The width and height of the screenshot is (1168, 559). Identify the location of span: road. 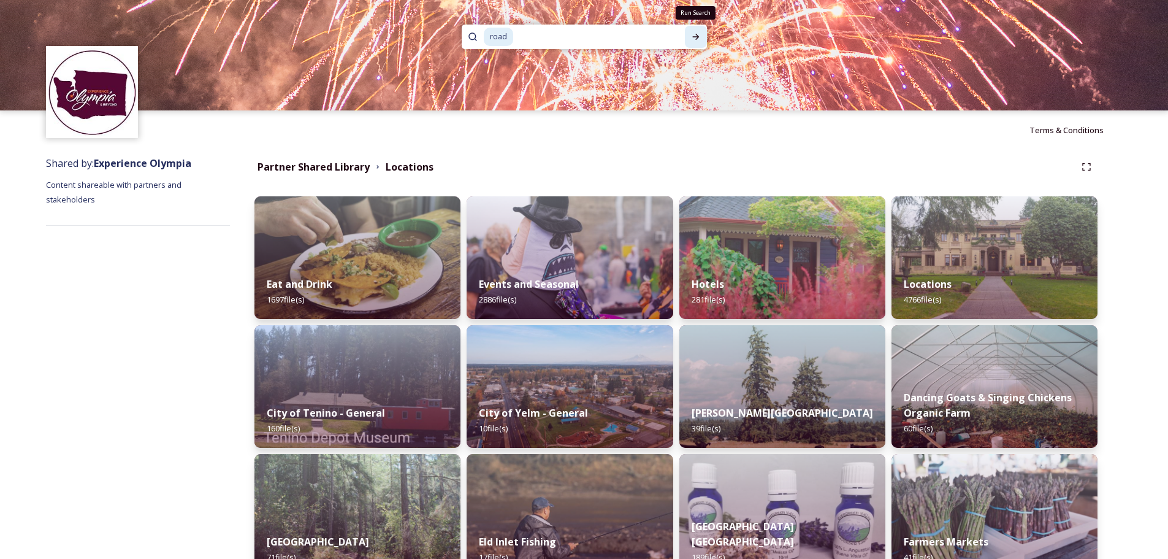
(498, 36).